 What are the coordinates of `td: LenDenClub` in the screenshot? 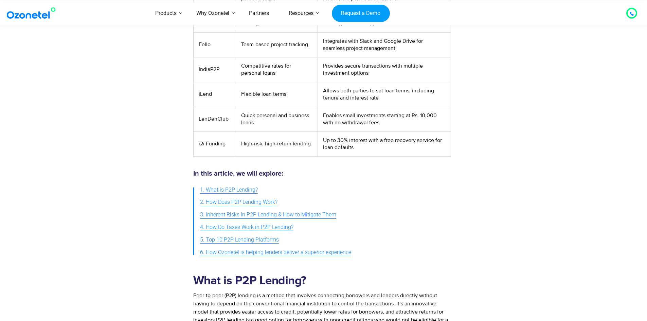 It's located at (214, 119).